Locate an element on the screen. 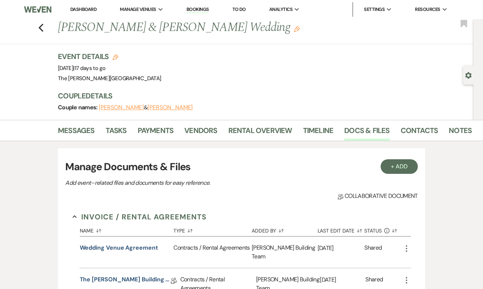 This screenshot has width=483, height=289. p: Add event–related files and documents for easy reference. is located at coordinates (193, 183).